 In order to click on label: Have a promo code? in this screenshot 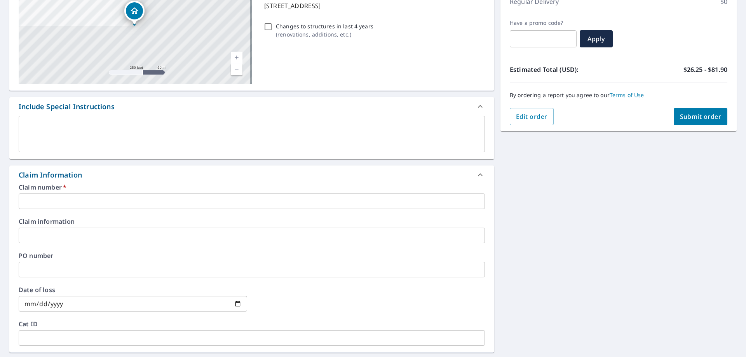, I will do `click(543, 23)`.